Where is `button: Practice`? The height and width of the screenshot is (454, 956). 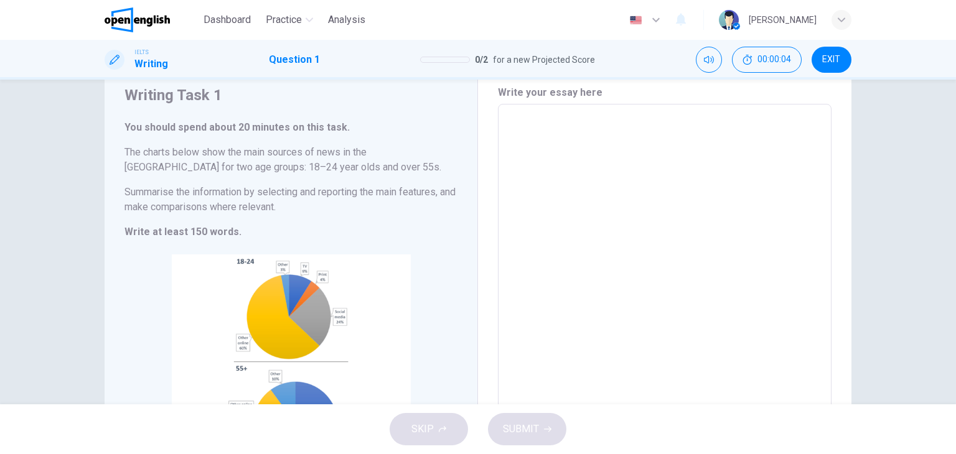 button: Practice is located at coordinates (289, 20).